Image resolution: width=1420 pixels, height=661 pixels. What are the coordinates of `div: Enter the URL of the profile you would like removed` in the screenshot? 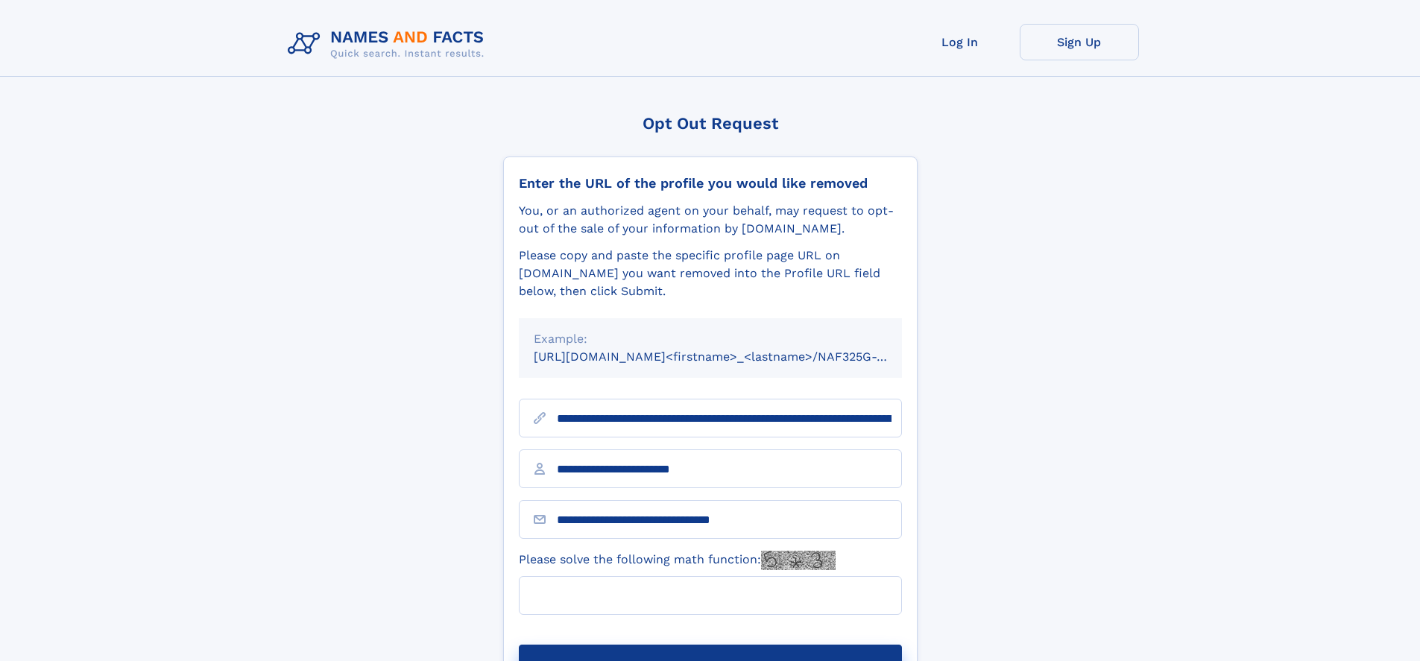 It's located at (710, 183).